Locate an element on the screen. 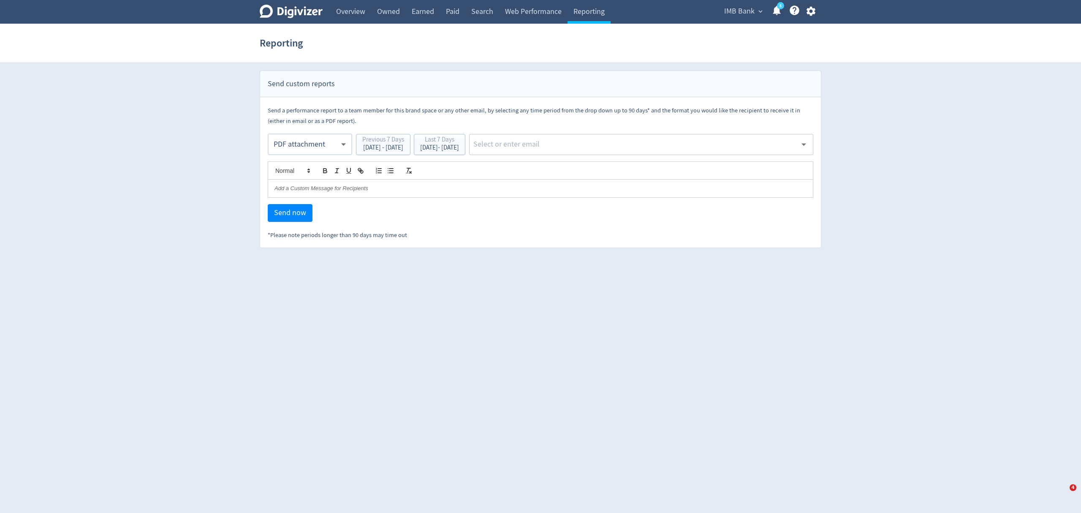 Image resolution: width=1081 pixels, height=513 pixels. span: expand_more is located at coordinates (760, 11).